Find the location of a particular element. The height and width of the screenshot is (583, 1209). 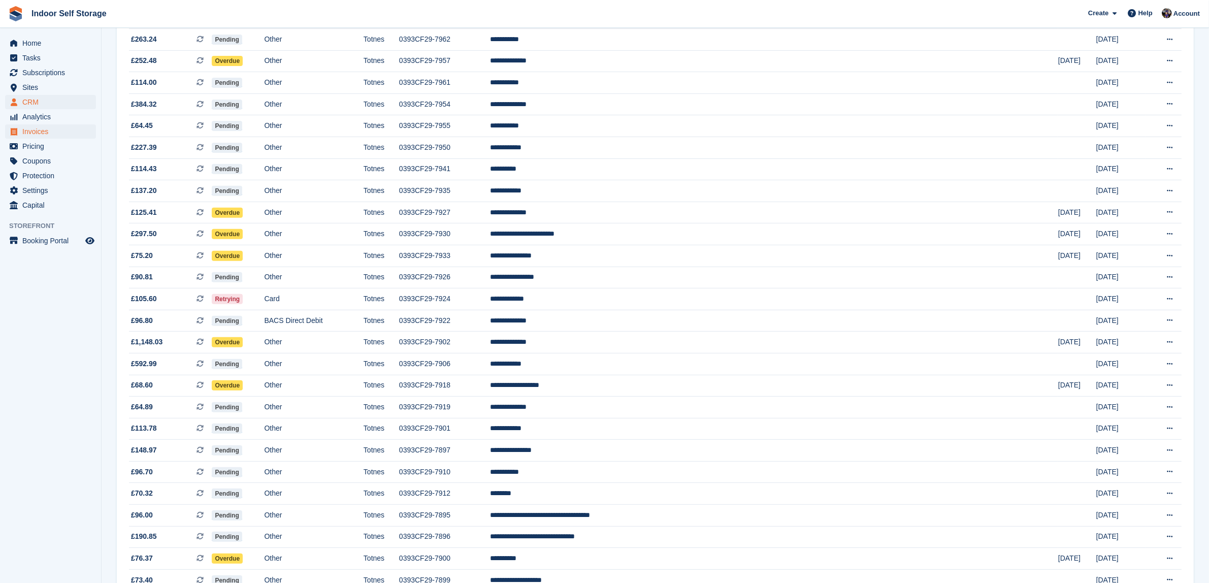

span: £227.39 is located at coordinates (144, 147).